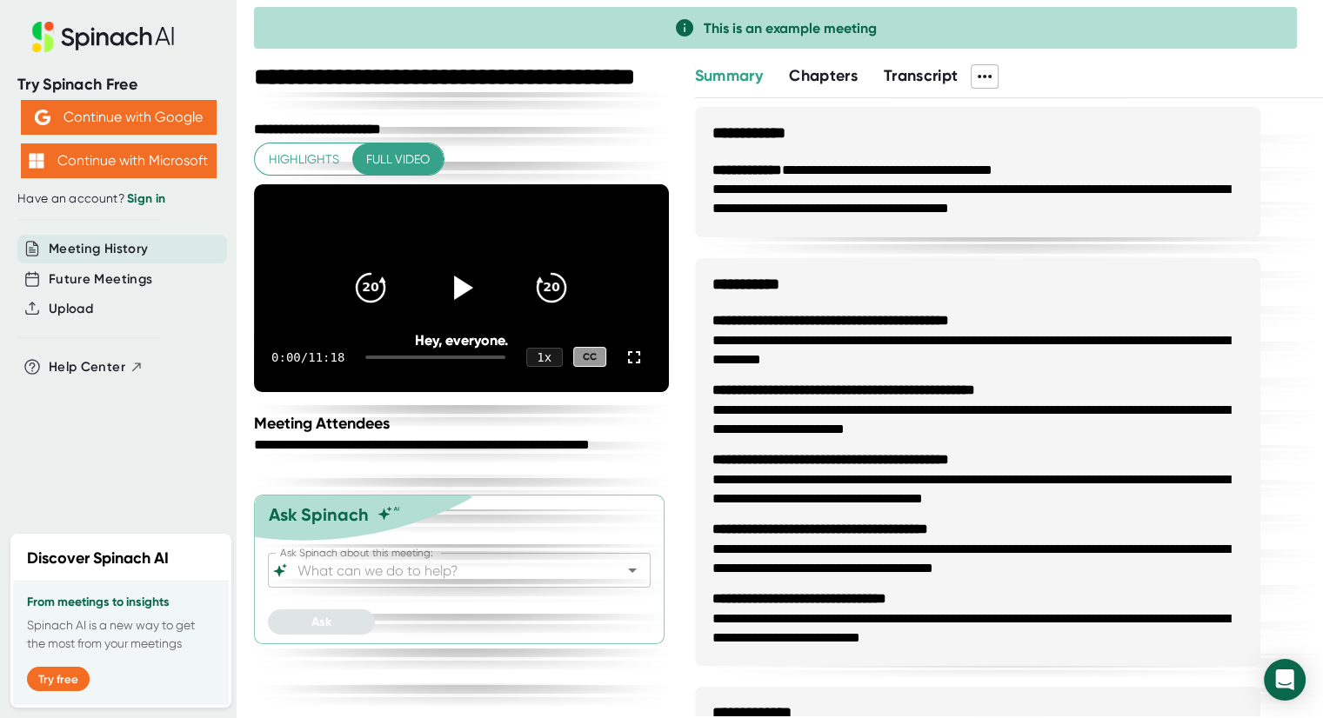 The height and width of the screenshot is (718, 1323). Describe the element at coordinates (70, 309) in the screenshot. I see `button: Upload` at that location.